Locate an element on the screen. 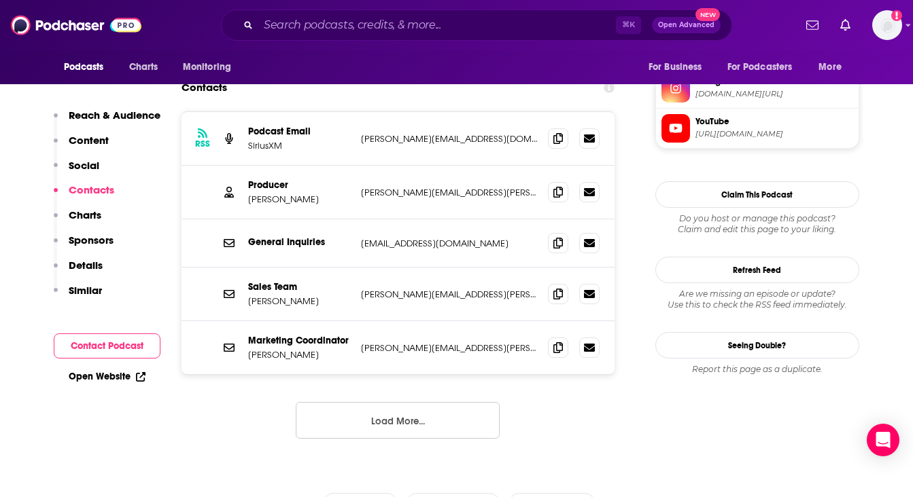  a: Podchaser - Follow, Share and Rate Podcasts is located at coordinates (76, 25).